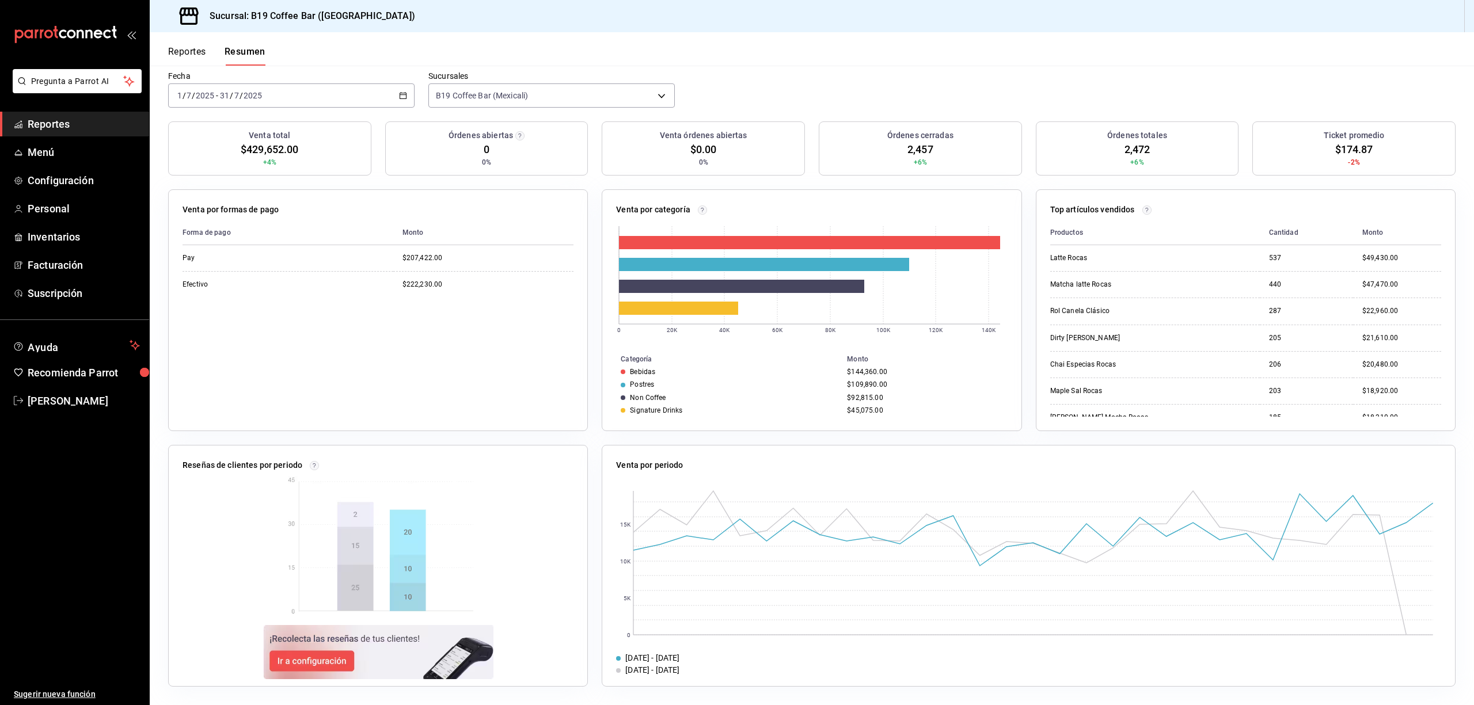 The width and height of the screenshot is (1474, 705). What do you see at coordinates (83, 372) in the screenshot?
I see `span: Recomienda Parrot` at bounding box center [83, 372].